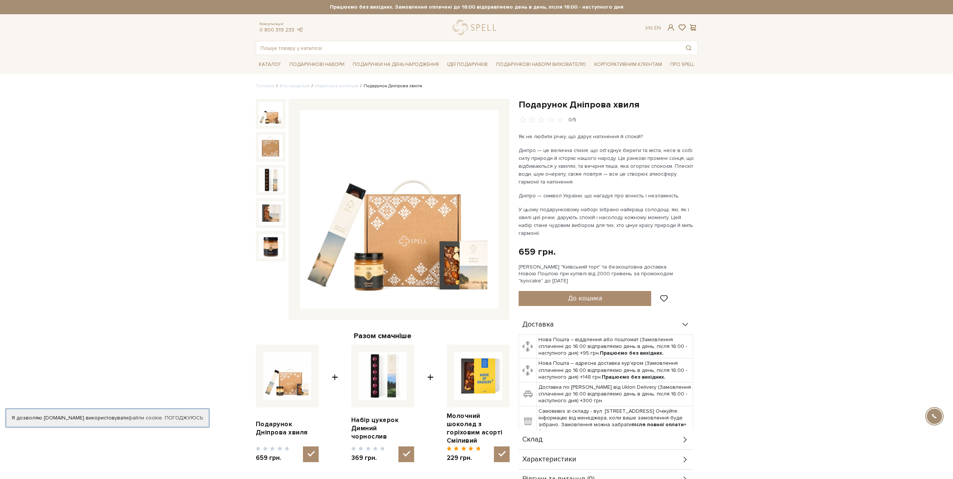 Image resolution: width=953 pixels, height=479 pixels. Describe the element at coordinates (572, 120) in the screenshot. I see `div: 0/5` at that location.